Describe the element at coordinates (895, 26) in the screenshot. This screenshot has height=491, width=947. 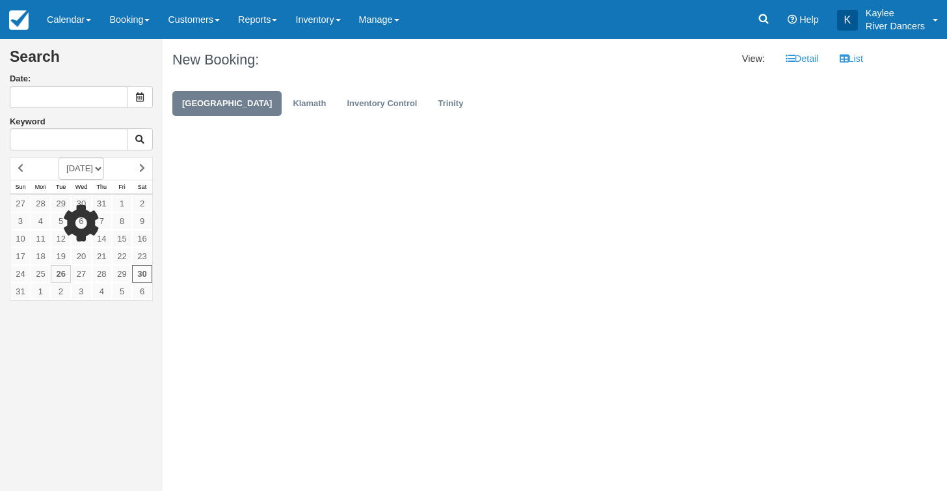
I see `p: River Dancers` at that location.